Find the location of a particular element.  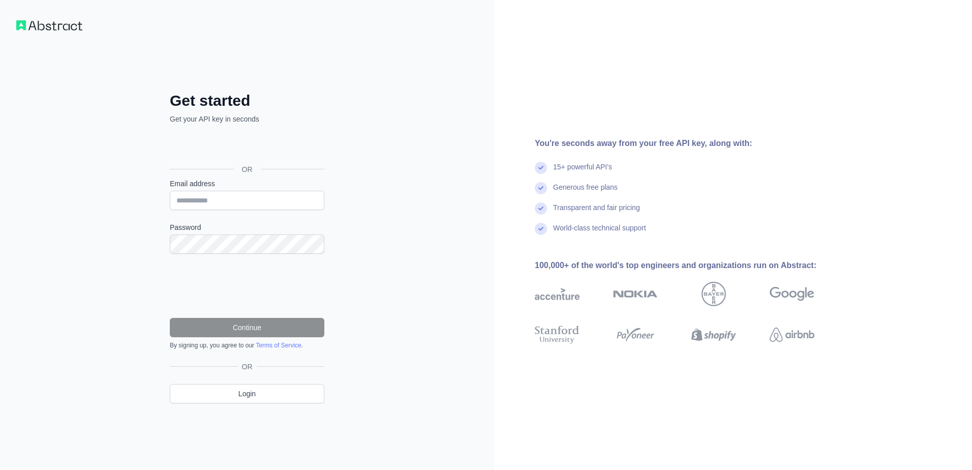

div: By signing up, you agree to our . is located at coordinates (247, 345).